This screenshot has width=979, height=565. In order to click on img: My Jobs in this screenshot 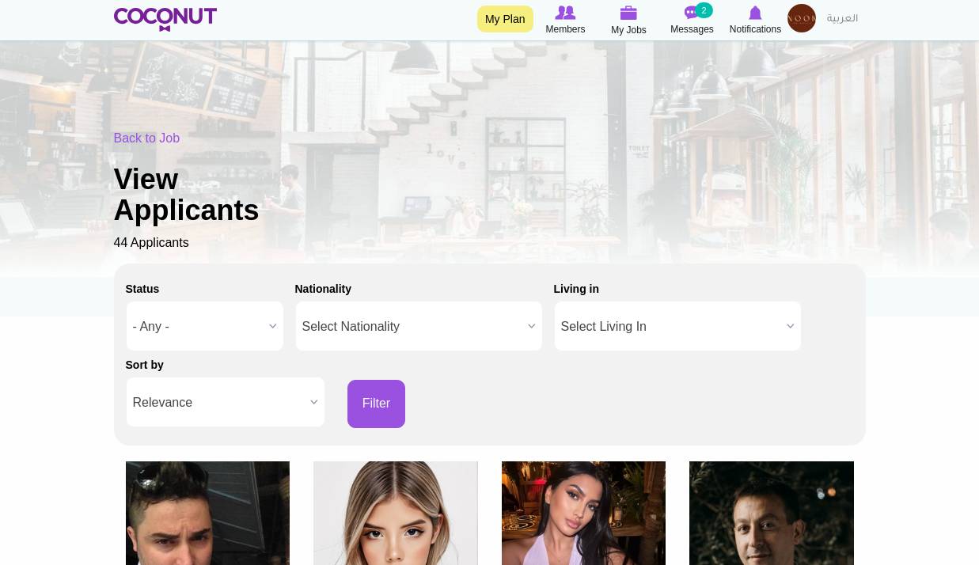, I will do `click(629, 13)`.